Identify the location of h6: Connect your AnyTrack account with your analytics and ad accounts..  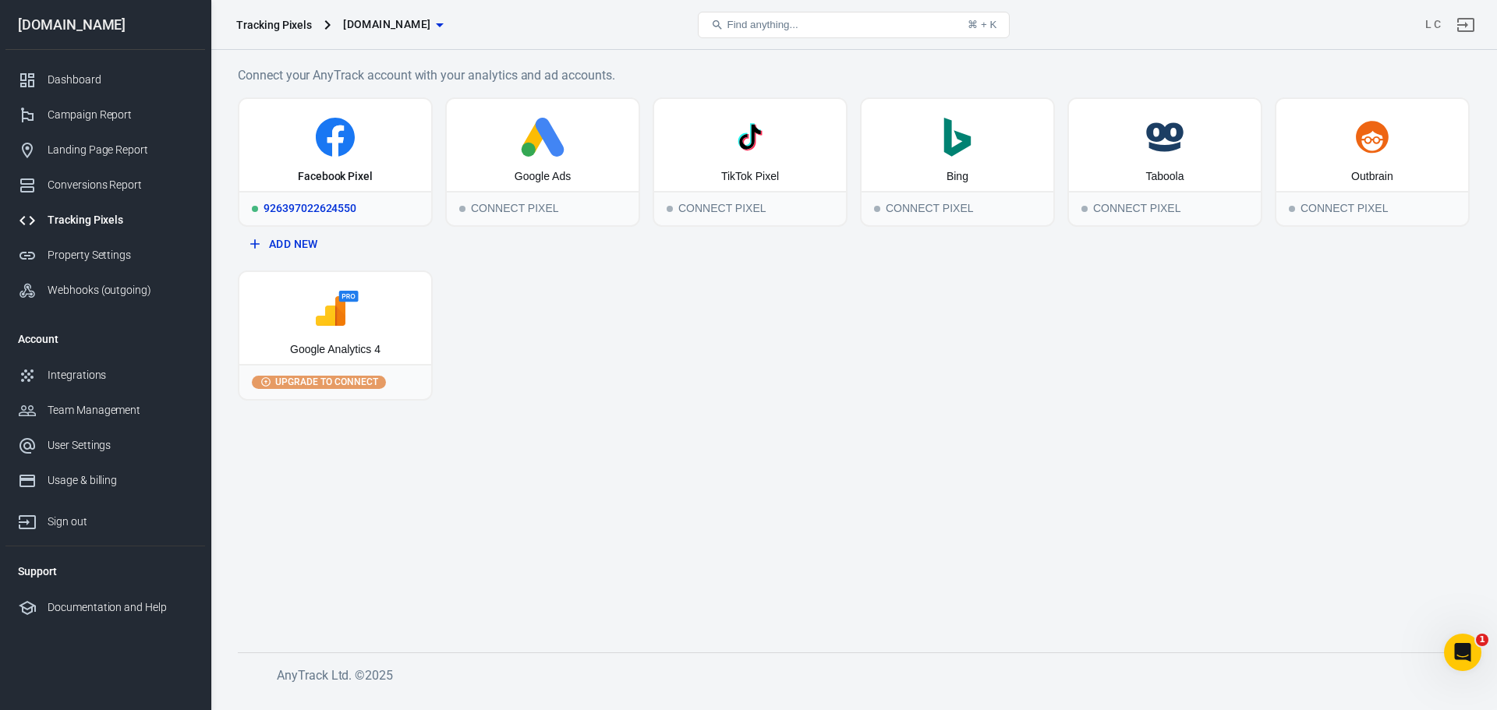
(853, 75).